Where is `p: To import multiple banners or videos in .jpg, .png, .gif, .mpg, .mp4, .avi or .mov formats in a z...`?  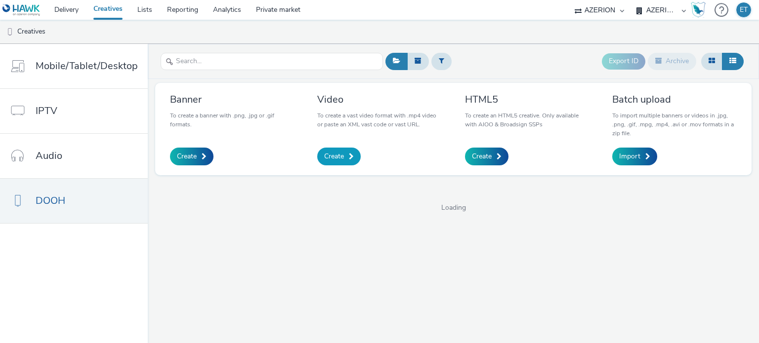
p: To import multiple banners or videos in .jpg, .png, .gif, .mpg, .mp4, .avi or .mov formats in a z... is located at coordinates (674, 124).